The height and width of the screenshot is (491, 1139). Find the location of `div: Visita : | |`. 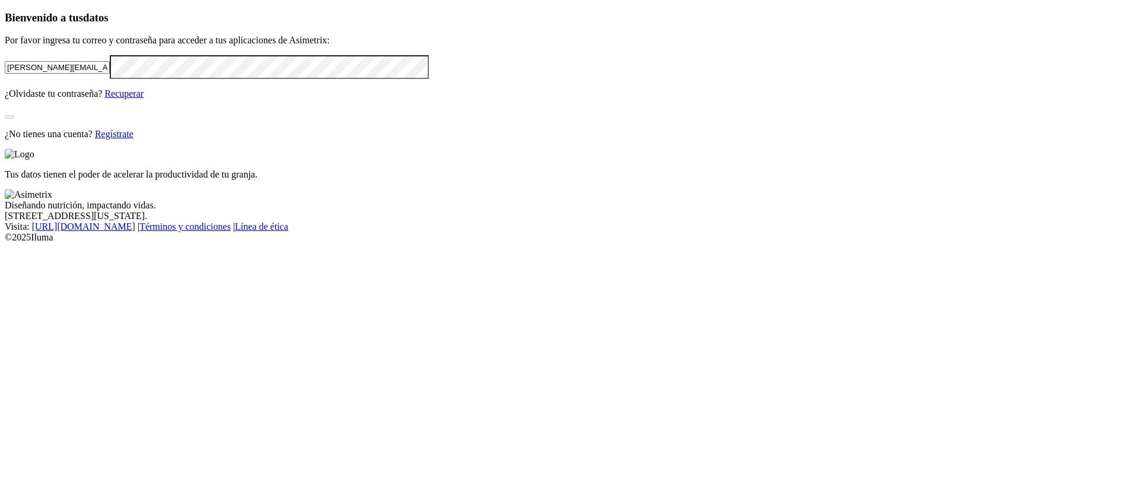

div: Visita : | | is located at coordinates (570, 227).